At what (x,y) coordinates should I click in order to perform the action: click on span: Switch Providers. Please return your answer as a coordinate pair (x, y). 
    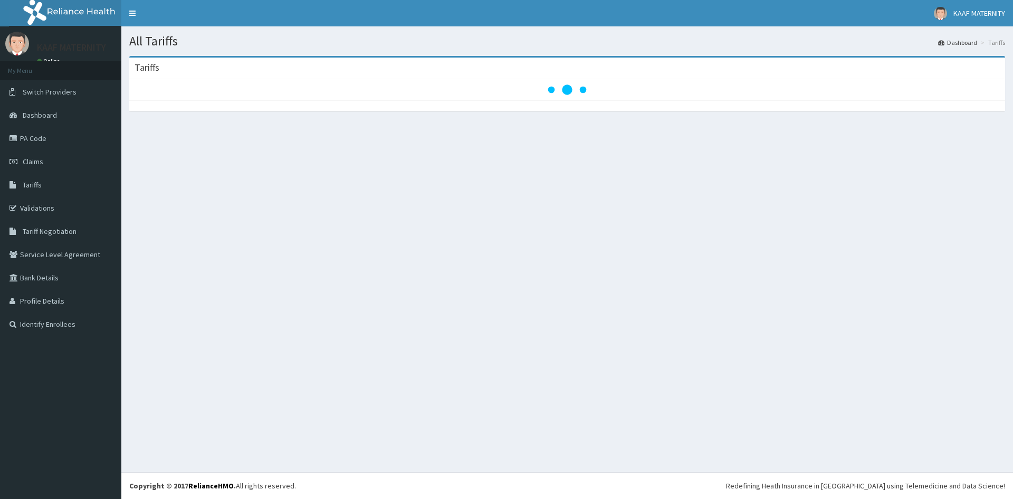
    Looking at the image, I should click on (50, 92).